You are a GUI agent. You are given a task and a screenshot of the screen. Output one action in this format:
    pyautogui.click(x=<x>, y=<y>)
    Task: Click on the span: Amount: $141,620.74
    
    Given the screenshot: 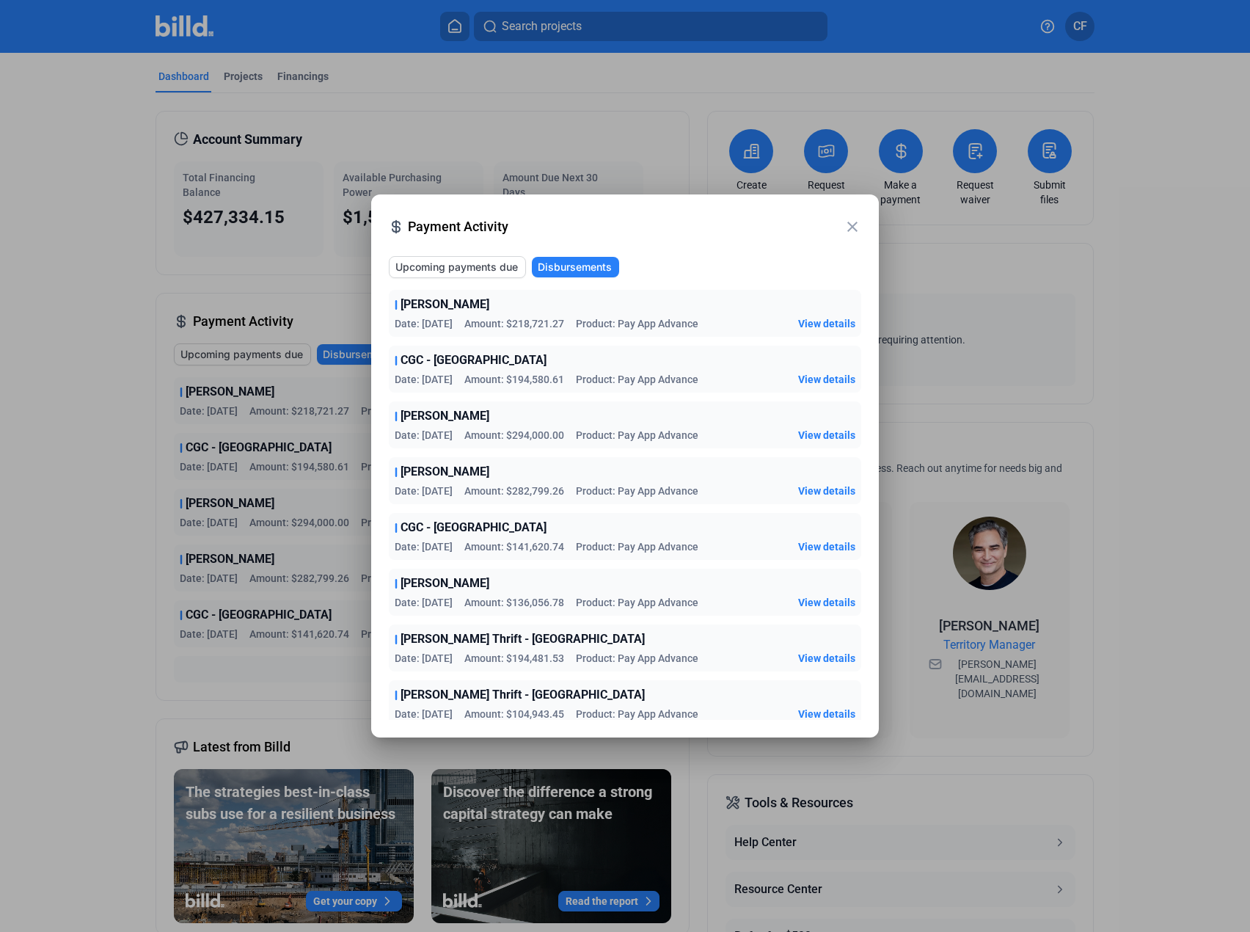 What is the action you would take?
    pyautogui.click(x=514, y=547)
    